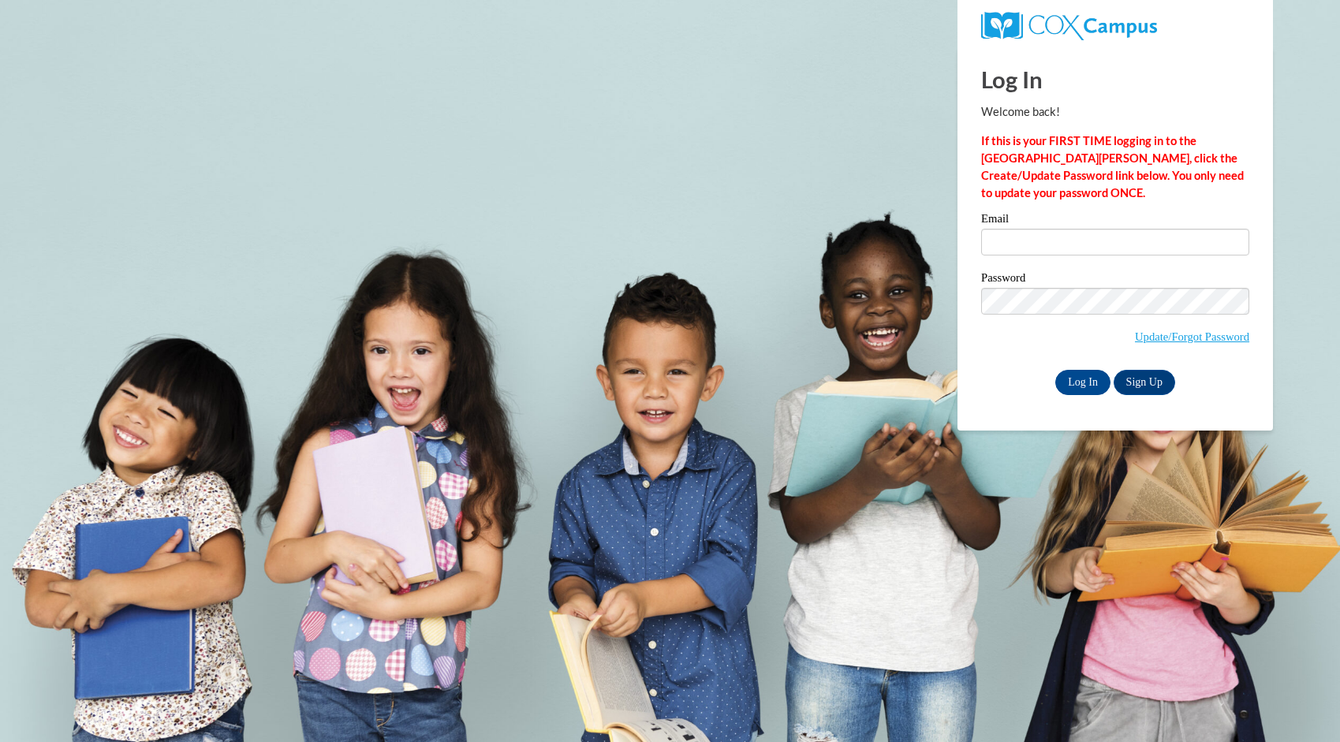  What do you see at coordinates (1068, 26) in the screenshot?
I see `img: COX Campus` at bounding box center [1068, 26].